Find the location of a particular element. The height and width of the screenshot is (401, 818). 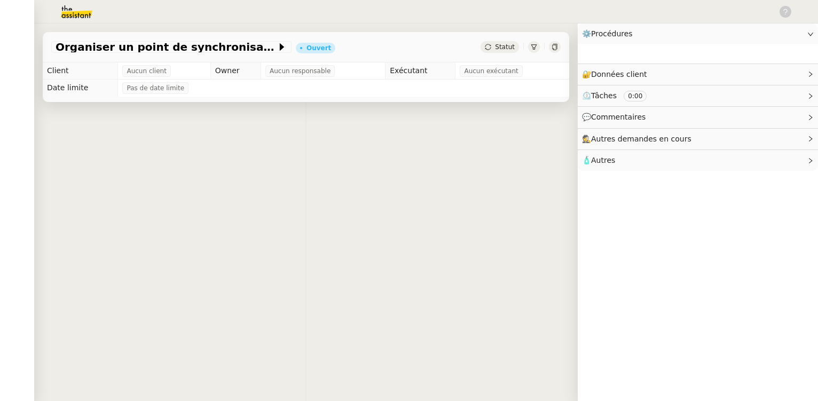

div: ⏲️Tâches 0:00 is located at coordinates (698, 96).